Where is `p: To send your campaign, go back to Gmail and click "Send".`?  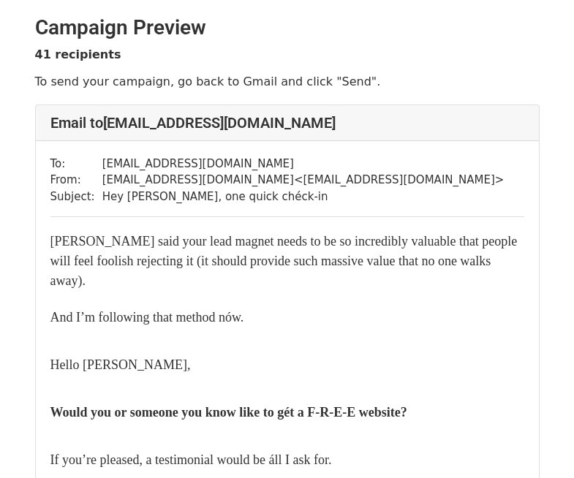
p: To send your campaign, go back to Gmail and click "Send". is located at coordinates (288, 81).